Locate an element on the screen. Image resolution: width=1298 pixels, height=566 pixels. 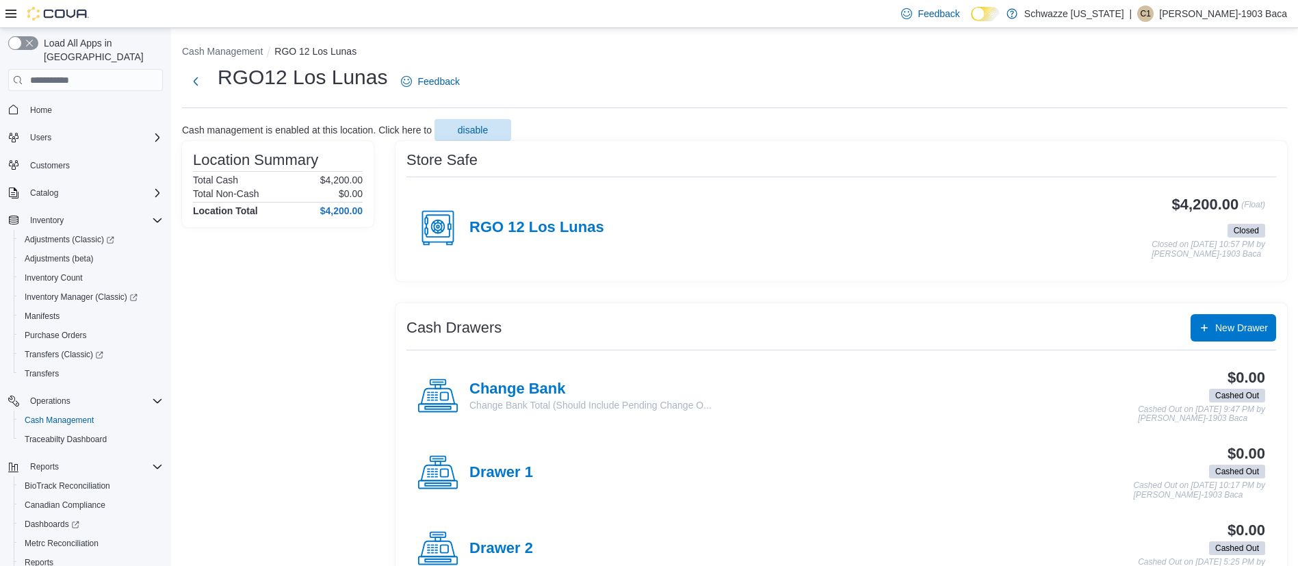
span: Dark Mode is located at coordinates (971, 21).